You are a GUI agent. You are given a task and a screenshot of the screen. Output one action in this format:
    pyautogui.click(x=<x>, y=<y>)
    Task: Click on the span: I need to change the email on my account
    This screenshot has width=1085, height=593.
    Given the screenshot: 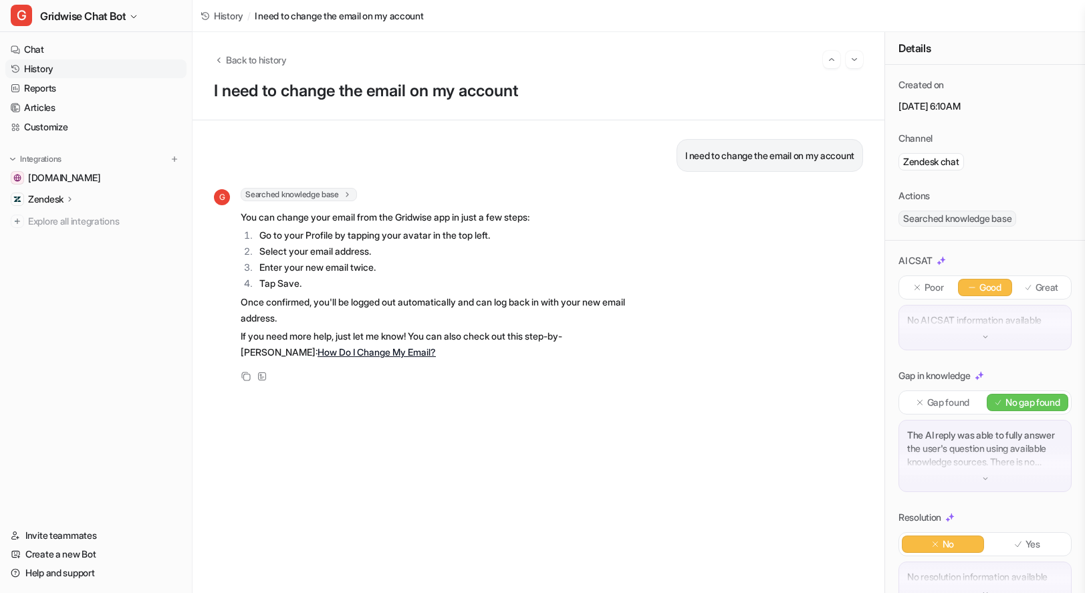 What is the action you would take?
    pyautogui.click(x=339, y=15)
    